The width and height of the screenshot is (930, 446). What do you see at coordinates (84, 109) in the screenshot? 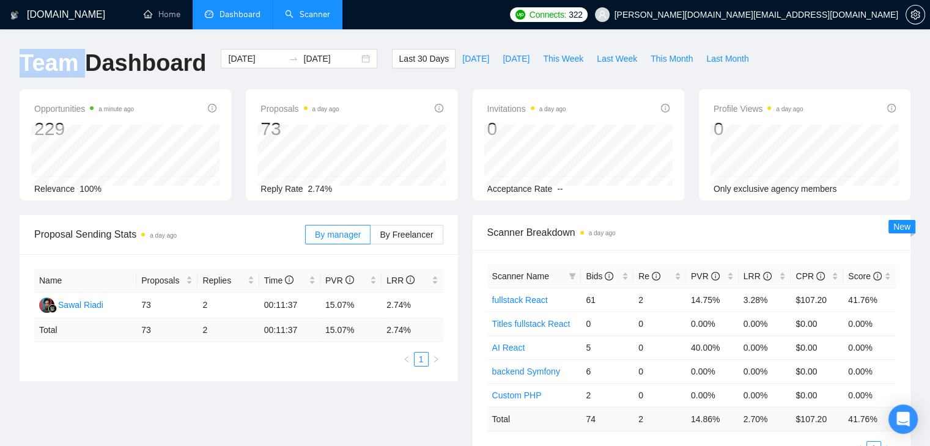
I see `span: Opportunities` at bounding box center [84, 109].